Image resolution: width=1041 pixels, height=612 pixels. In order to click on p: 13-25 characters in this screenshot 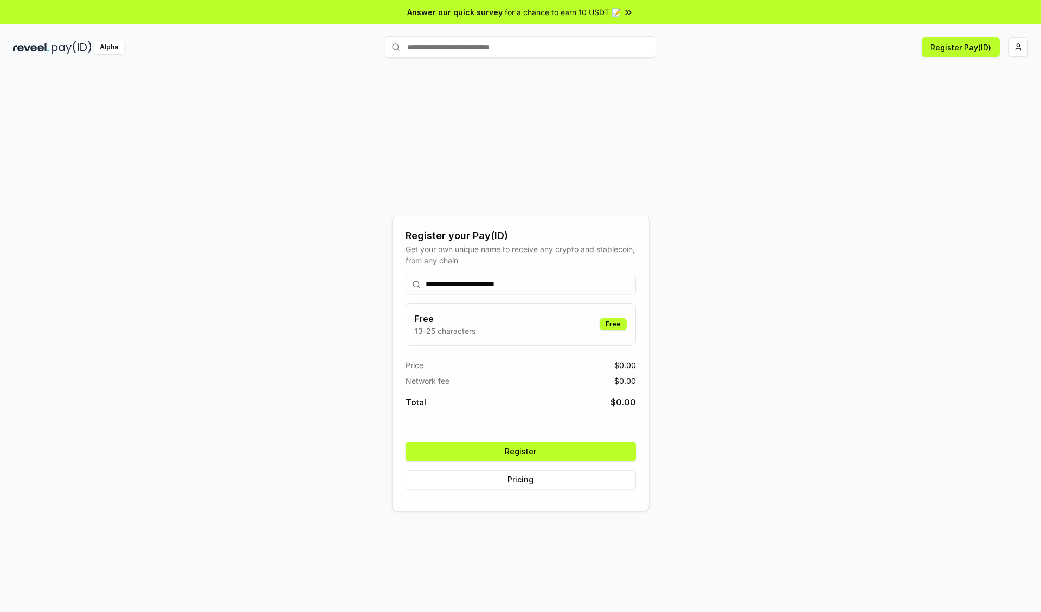, I will do `click(445, 331)`.